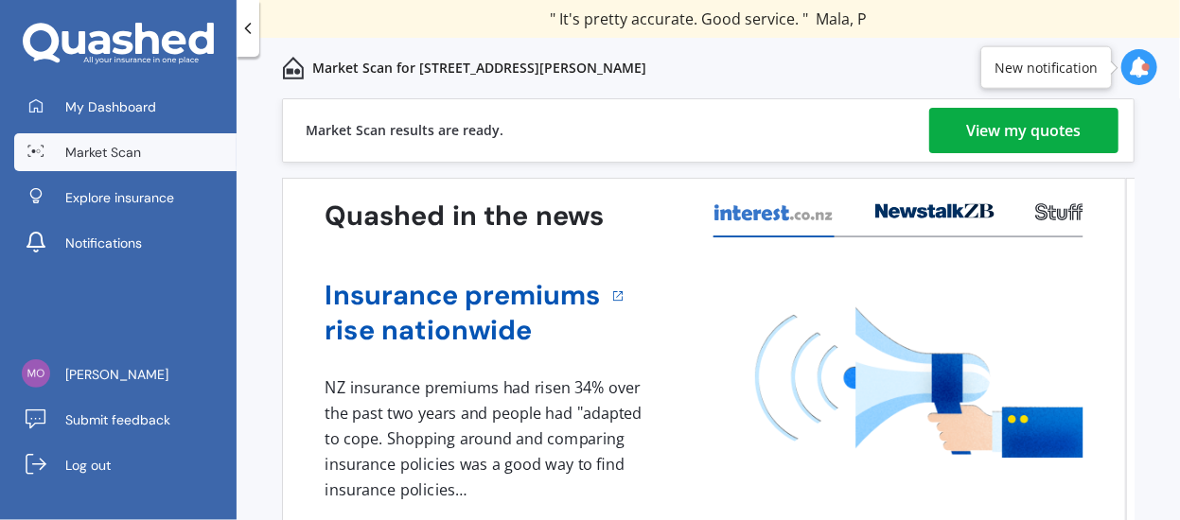 The height and width of the screenshot is (520, 1180). What do you see at coordinates (111, 107) in the screenshot?
I see `span: My Dashboard` at bounding box center [111, 107].